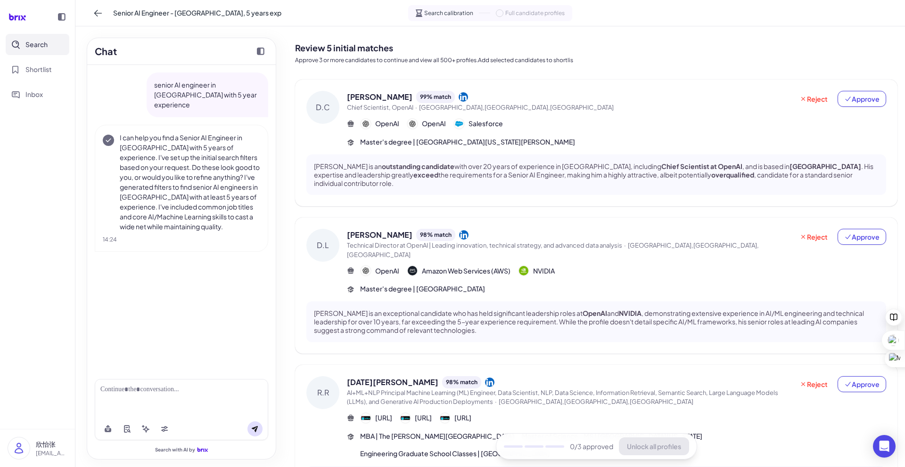 Image resolution: width=905 pixels, height=467 pixels. I want to click on button: Send message, so click(255, 429).